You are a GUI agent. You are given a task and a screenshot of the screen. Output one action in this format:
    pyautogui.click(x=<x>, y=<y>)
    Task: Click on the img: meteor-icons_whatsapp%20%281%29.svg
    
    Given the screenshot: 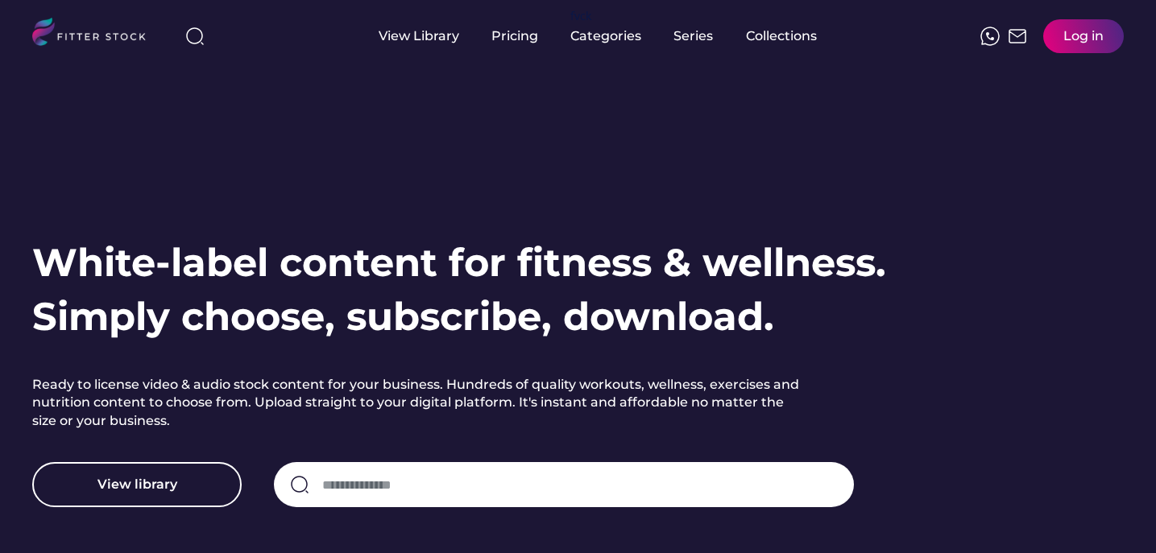 What is the action you would take?
    pyautogui.click(x=990, y=36)
    